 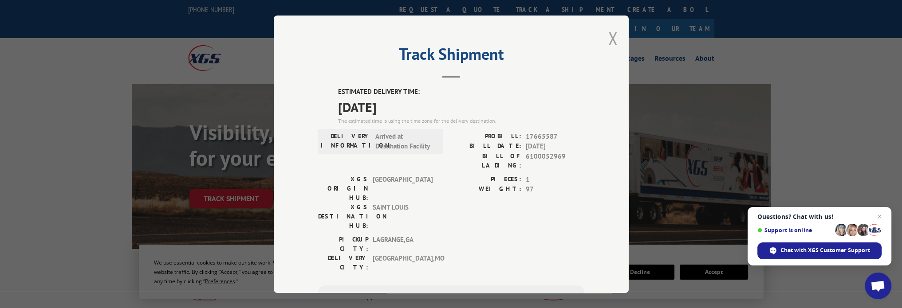 I want to click on label: ESTIMATED DELIVERY TIME:, so click(x=461, y=92).